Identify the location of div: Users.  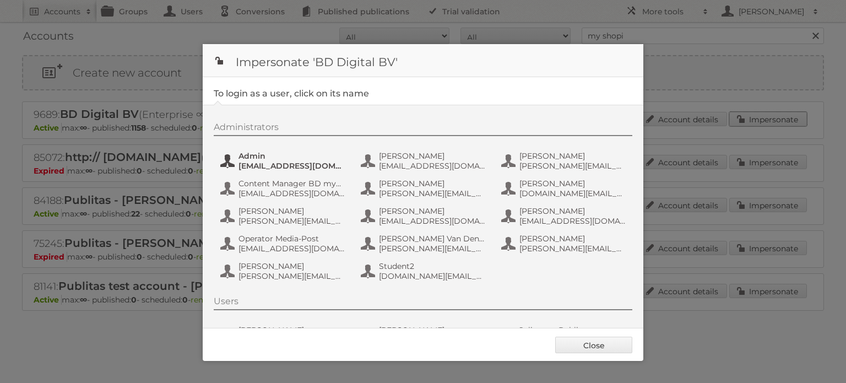
(423, 303).